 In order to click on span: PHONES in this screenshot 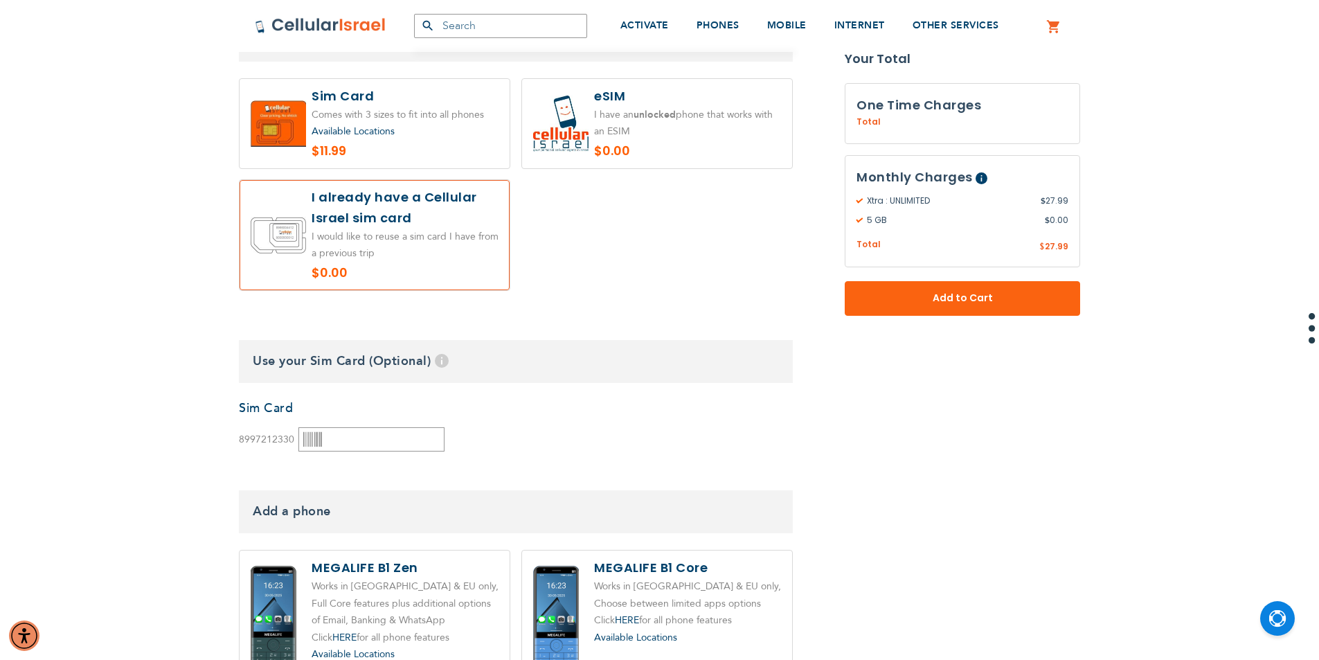, I will do `click(718, 25)`.